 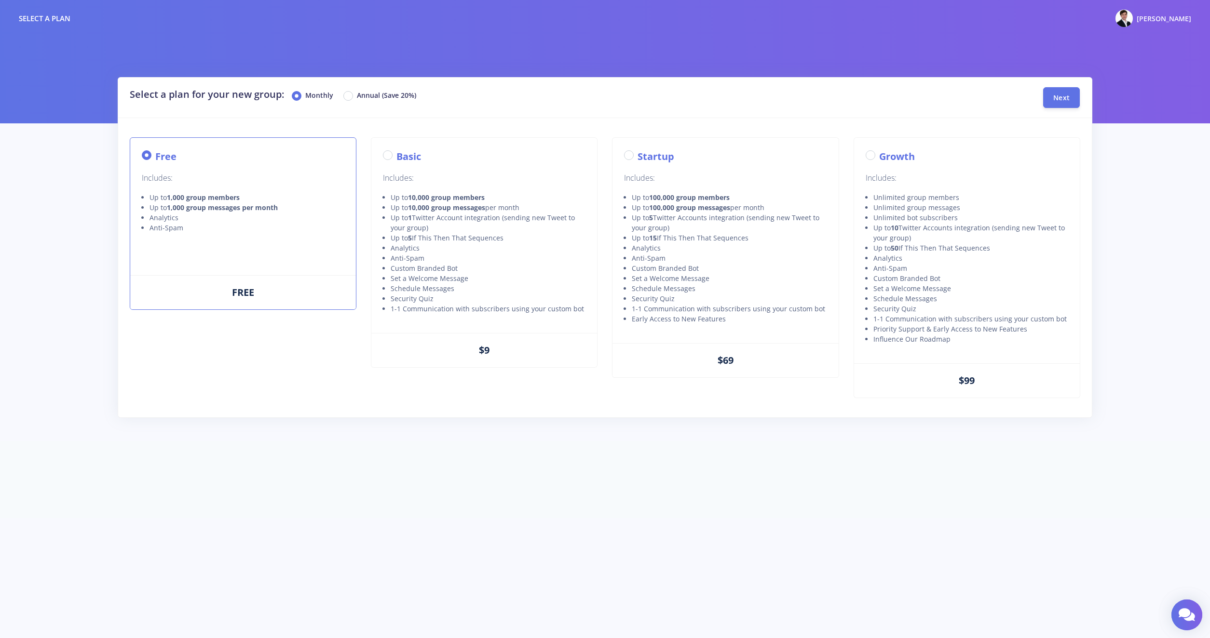 What do you see at coordinates (446, 197) in the screenshot?
I see `strong: 10,000 group members` at bounding box center [446, 197].